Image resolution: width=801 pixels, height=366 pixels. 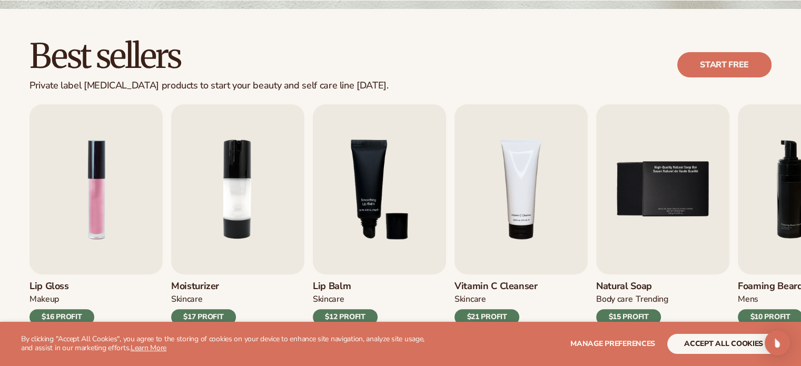 What do you see at coordinates (96, 214) in the screenshot?
I see `a: 1 / 9` at bounding box center [96, 214].